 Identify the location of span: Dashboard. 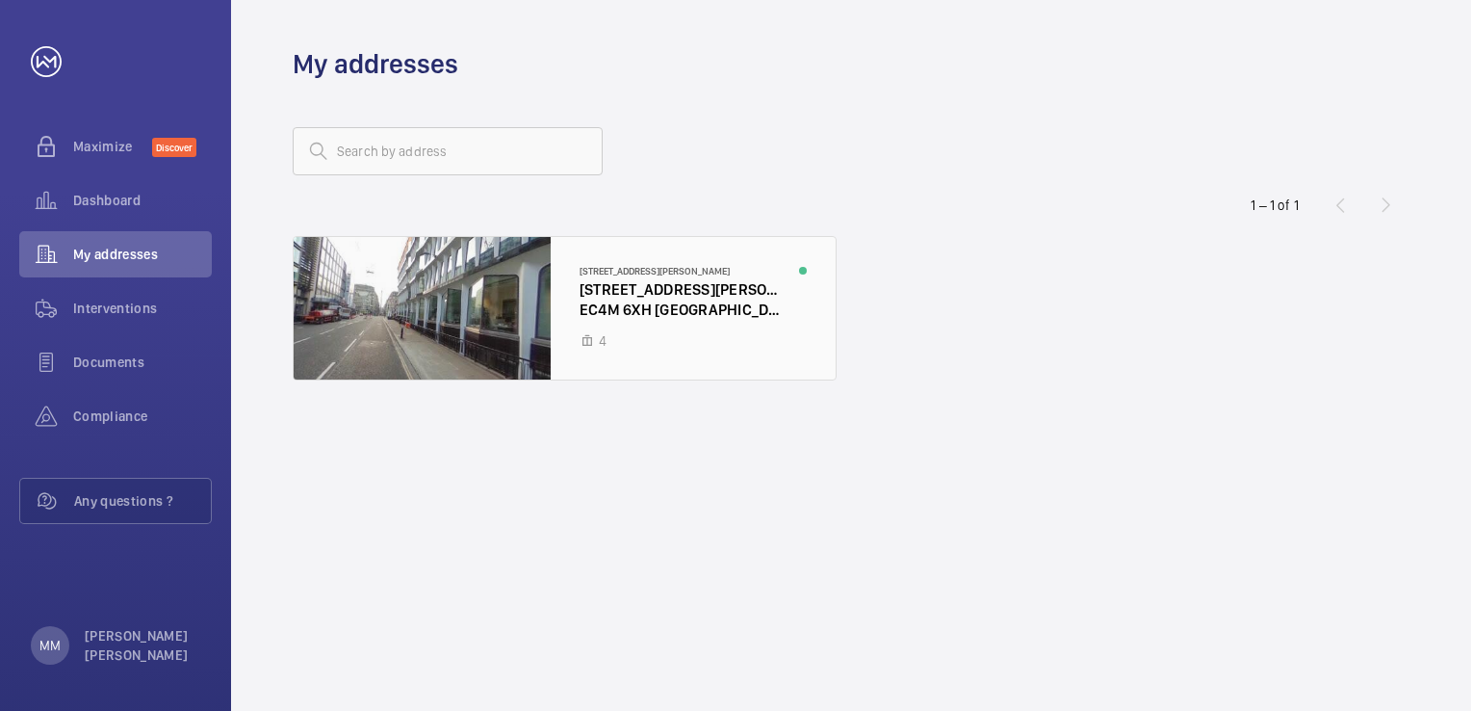
(143, 200).